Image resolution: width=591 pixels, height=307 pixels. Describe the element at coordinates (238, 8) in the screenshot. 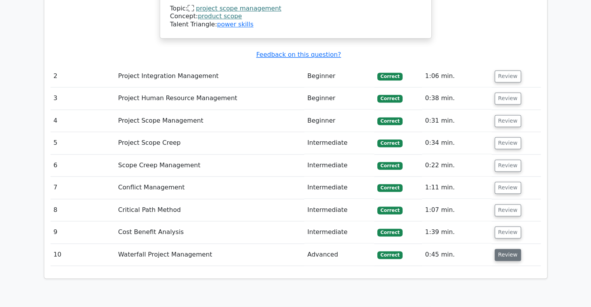

I see `a: project scope management` at that location.